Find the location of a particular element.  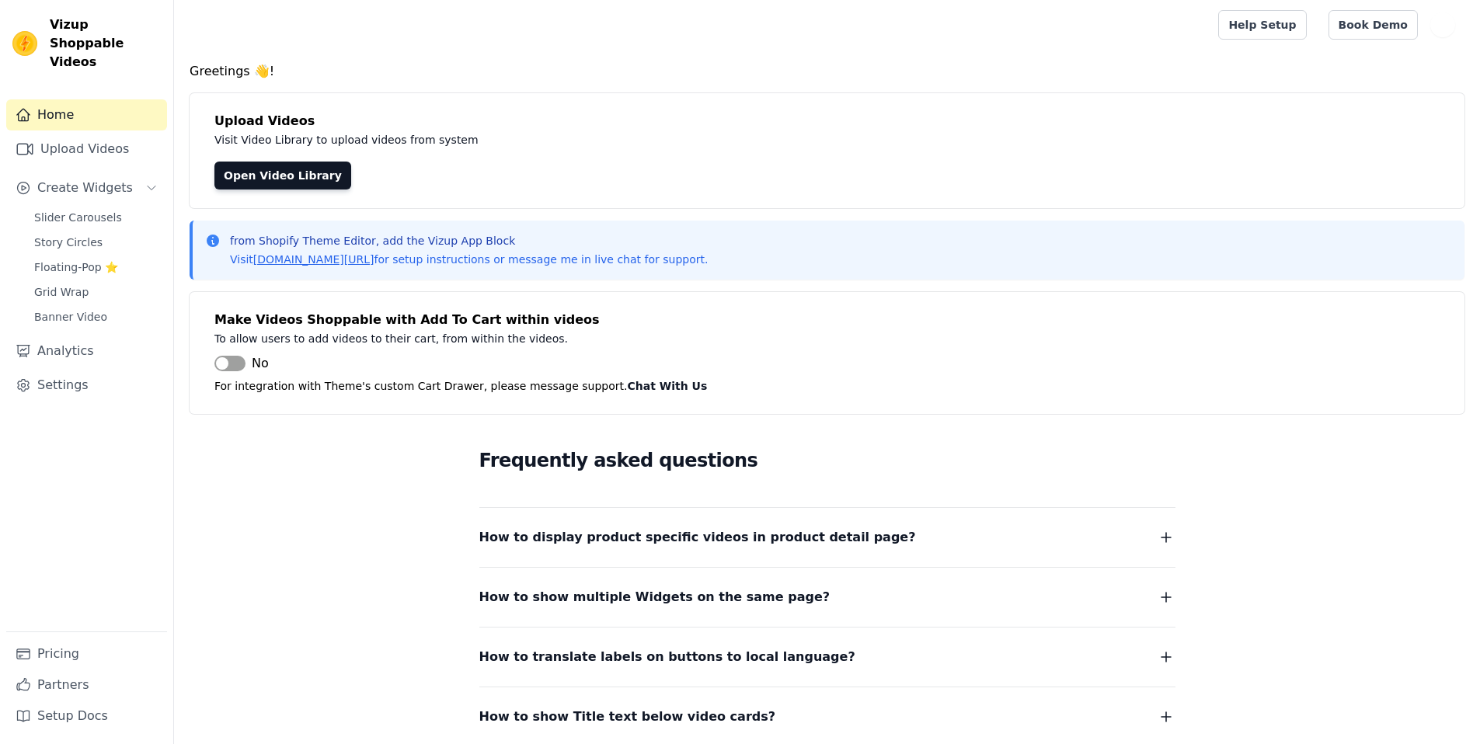

span: Story Circles is located at coordinates (68, 242).